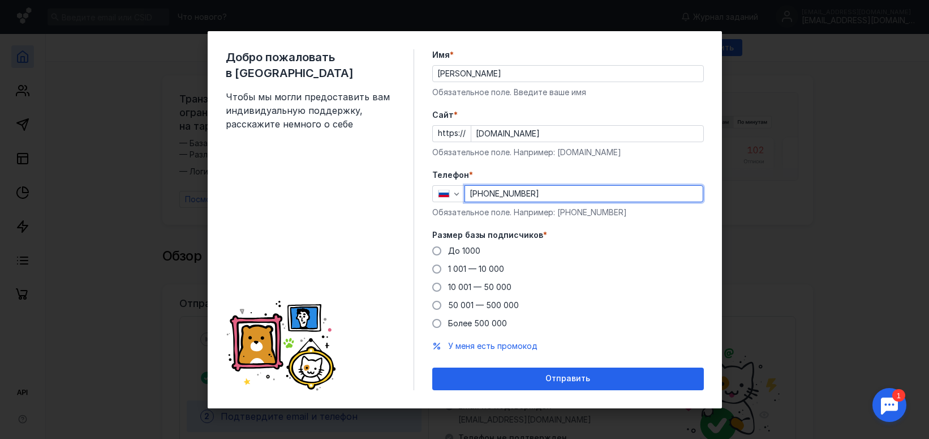  I want to click on span: 50 001 — 500 000, so click(483, 304).